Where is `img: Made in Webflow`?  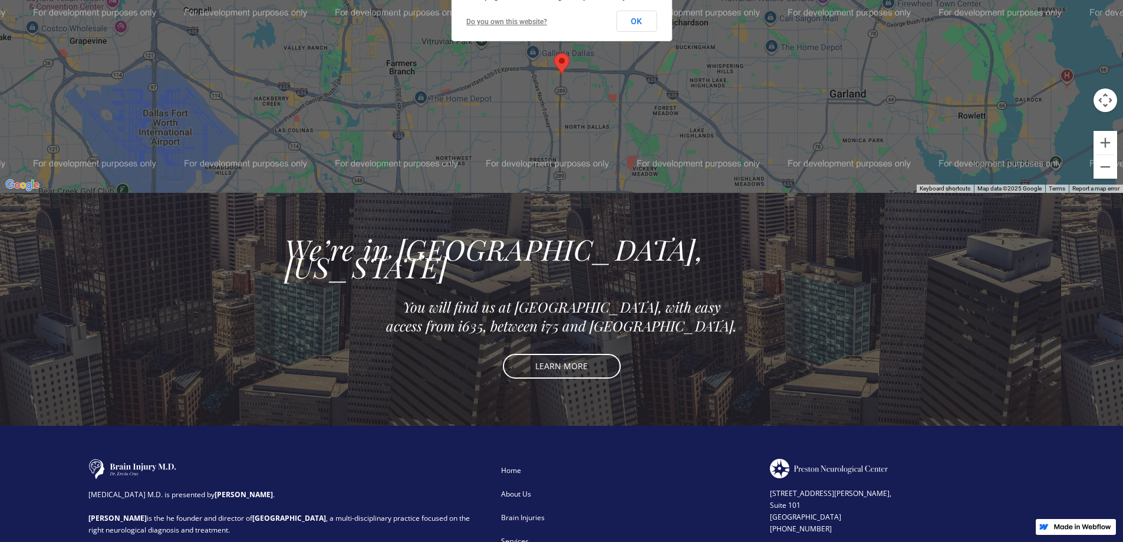
img: Made in Webflow is located at coordinates (1082, 526).